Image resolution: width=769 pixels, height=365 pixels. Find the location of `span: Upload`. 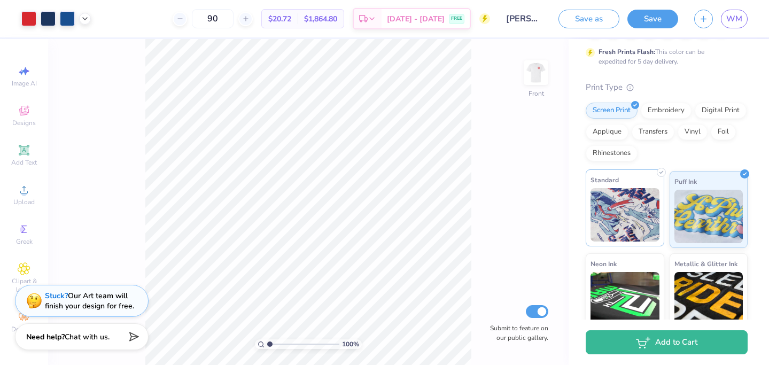

span: Upload is located at coordinates (24, 202).